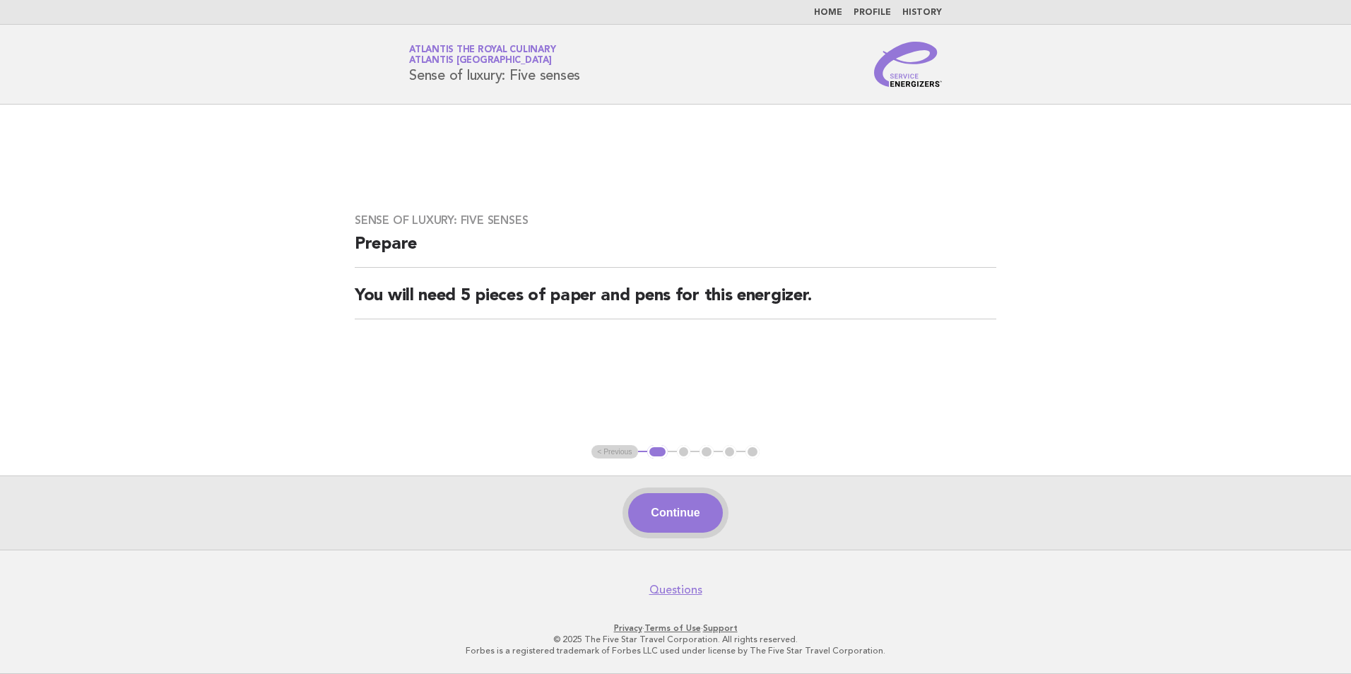  Describe the element at coordinates (675, 590) in the screenshot. I see `a: Questions` at that location.